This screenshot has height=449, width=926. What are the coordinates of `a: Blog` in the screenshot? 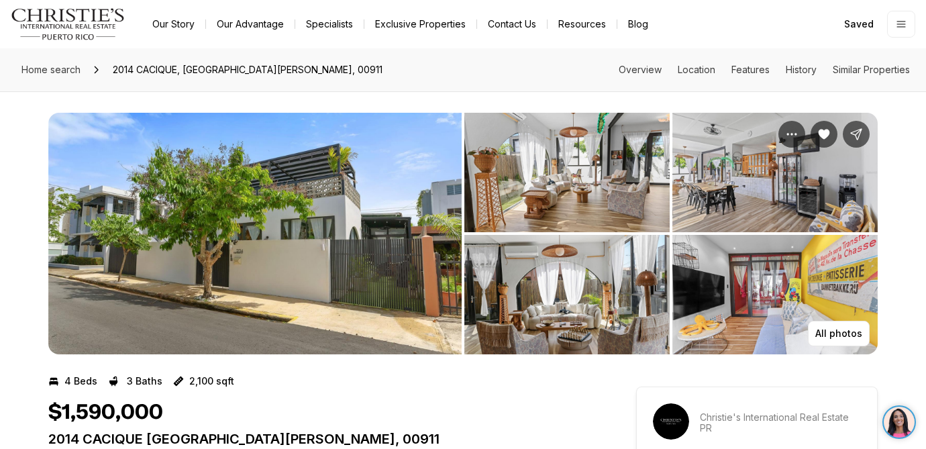 It's located at (638, 24).